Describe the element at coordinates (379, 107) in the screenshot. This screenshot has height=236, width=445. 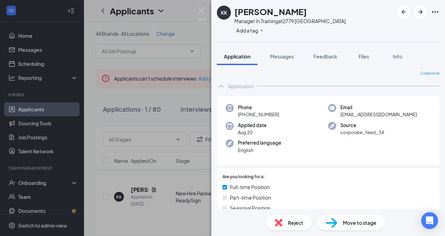
I see `span: Email` at that location.